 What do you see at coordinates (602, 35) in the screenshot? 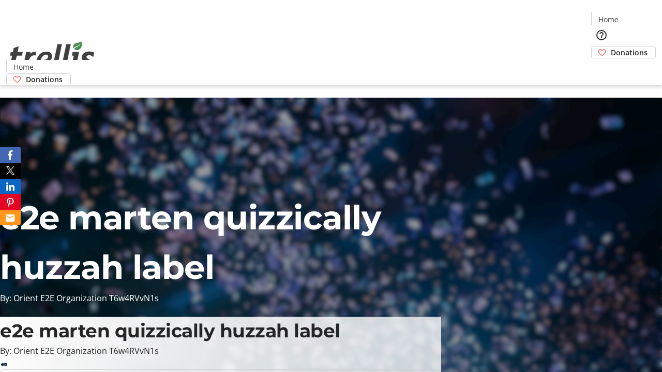
I see `button: Help` at bounding box center [602, 35].